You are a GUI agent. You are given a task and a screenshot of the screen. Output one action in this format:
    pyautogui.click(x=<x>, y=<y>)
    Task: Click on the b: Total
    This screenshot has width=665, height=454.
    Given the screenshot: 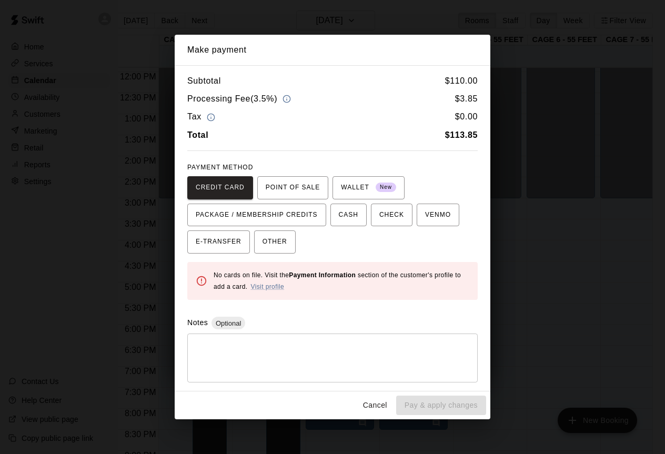 What is the action you would take?
    pyautogui.click(x=198, y=135)
    